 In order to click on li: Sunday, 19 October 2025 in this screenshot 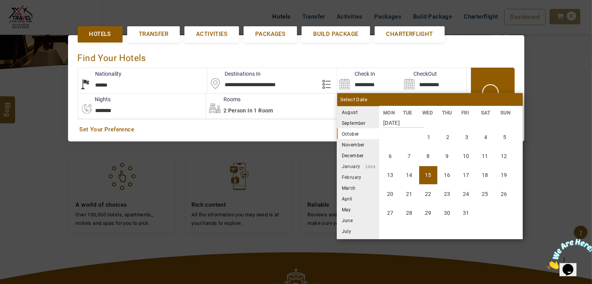, I will do `click(504, 175)`.